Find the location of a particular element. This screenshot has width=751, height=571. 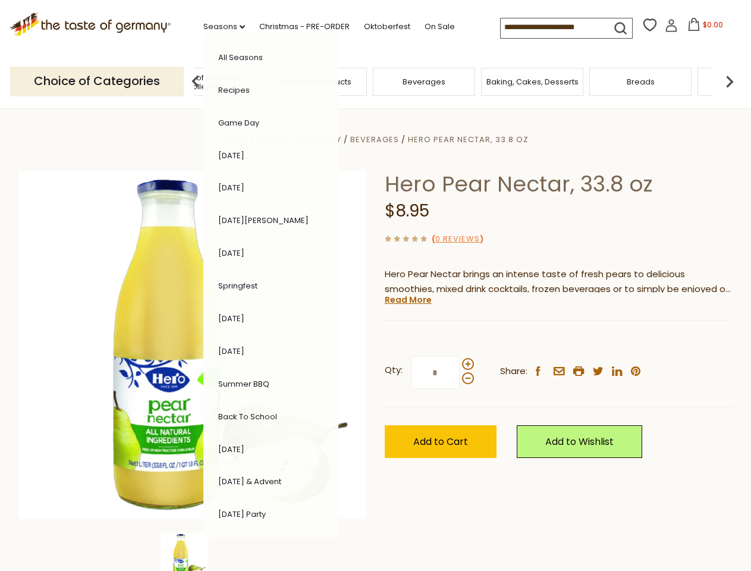

img: Hero Pear Nectar, 33.8 oz is located at coordinates (193, 344).